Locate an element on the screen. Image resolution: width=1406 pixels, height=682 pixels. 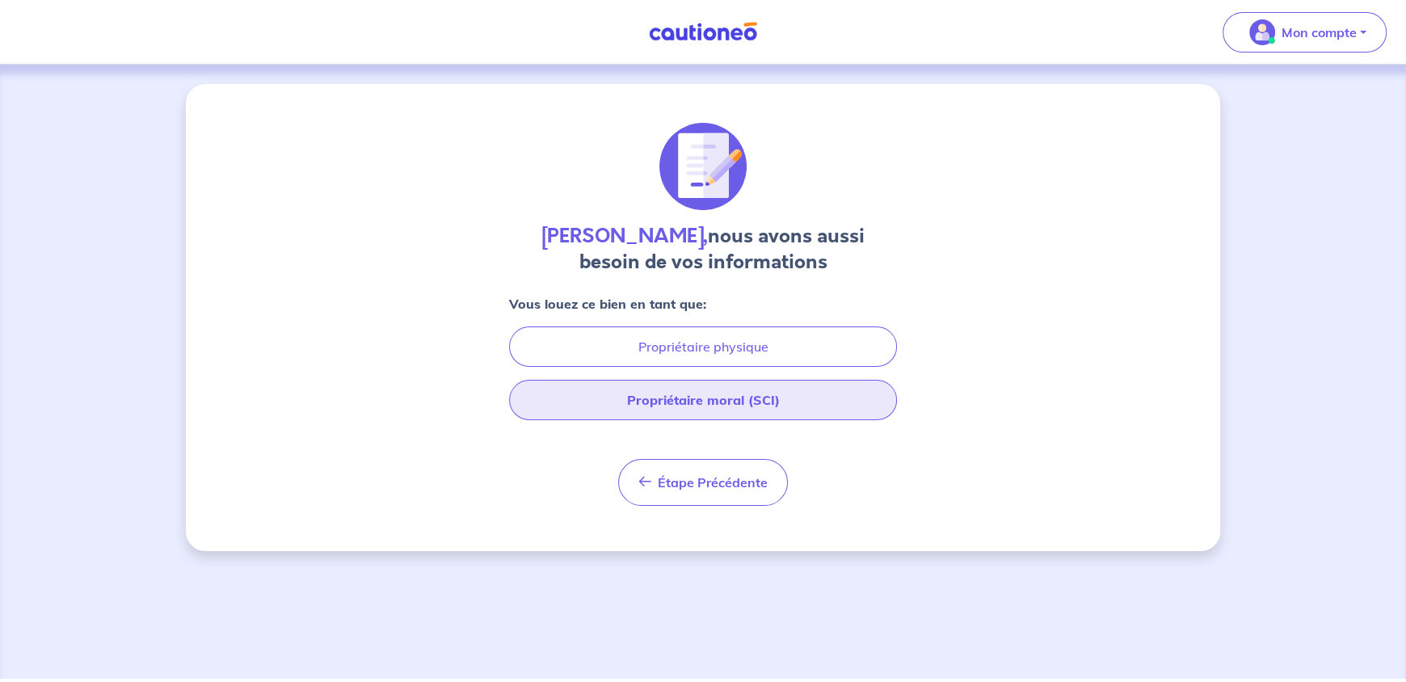
button: Propriétaire moral (SCI) is located at coordinates (703, 400).